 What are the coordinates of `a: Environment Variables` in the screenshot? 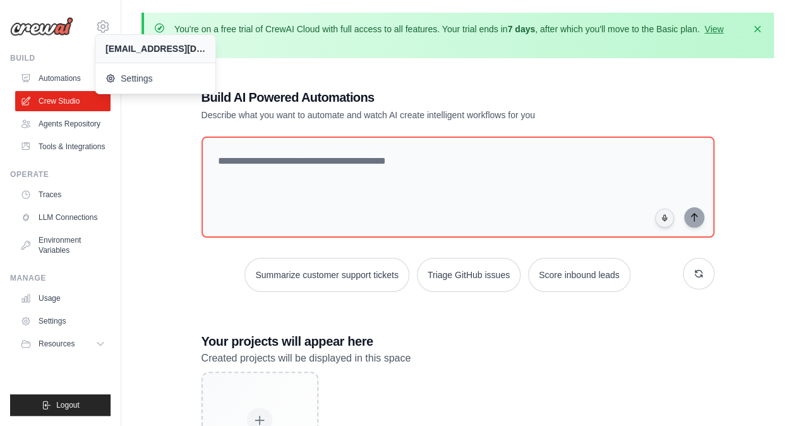 It's located at (63, 245).